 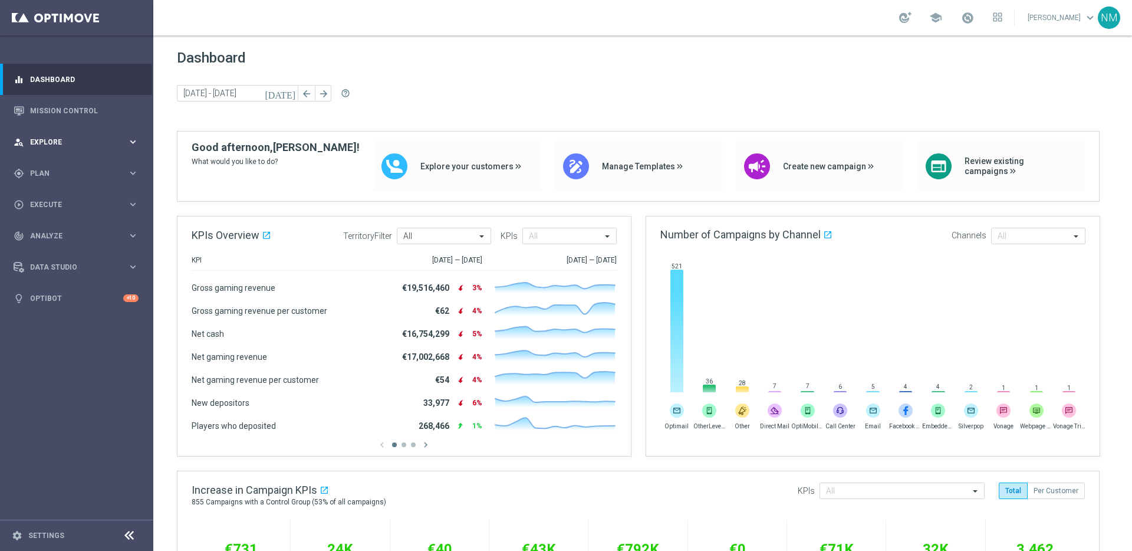 What do you see at coordinates (1109, 18) in the screenshot?
I see `div: NM` at bounding box center [1109, 18].